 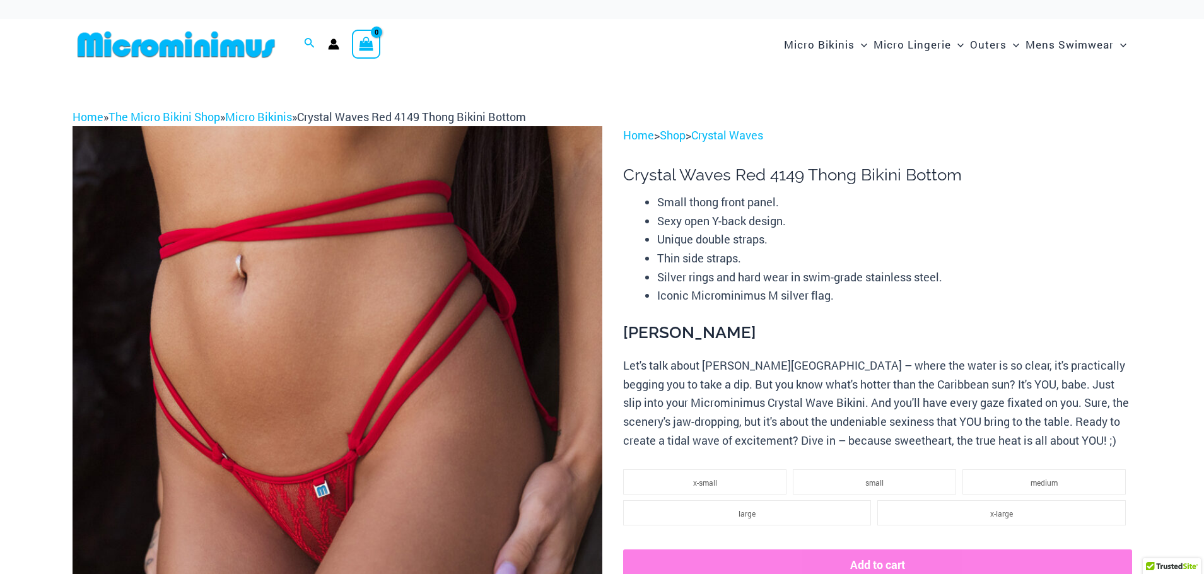 I want to click on li: x-large, so click(x=1001, y=513).